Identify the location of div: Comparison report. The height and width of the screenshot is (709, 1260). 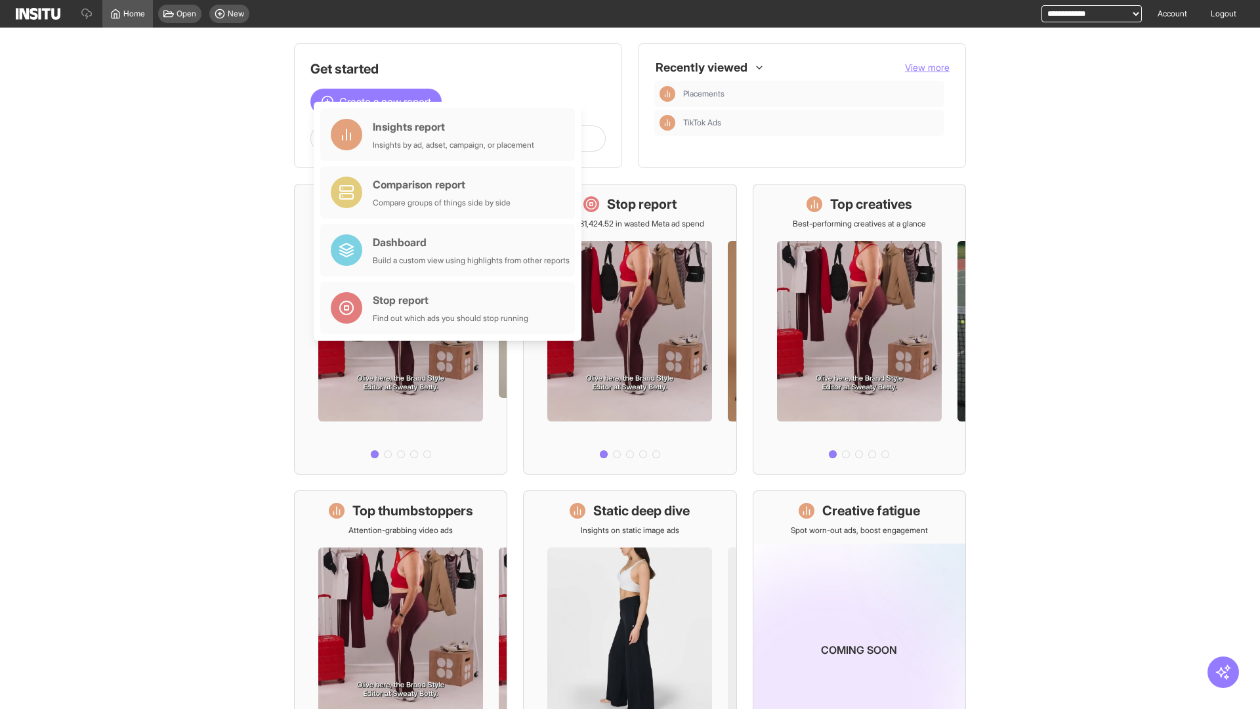
(442, 184).